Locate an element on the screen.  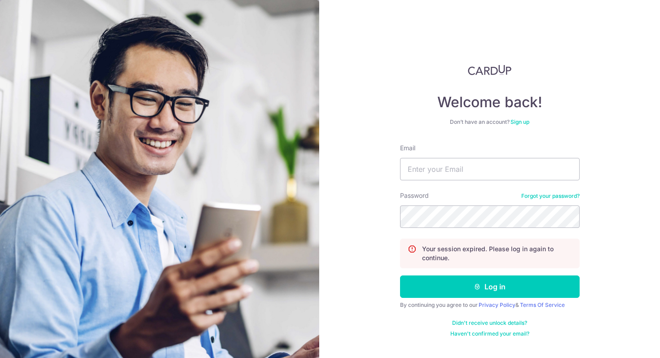
div: Don’t have an account? is located at coordinates (490, 122).